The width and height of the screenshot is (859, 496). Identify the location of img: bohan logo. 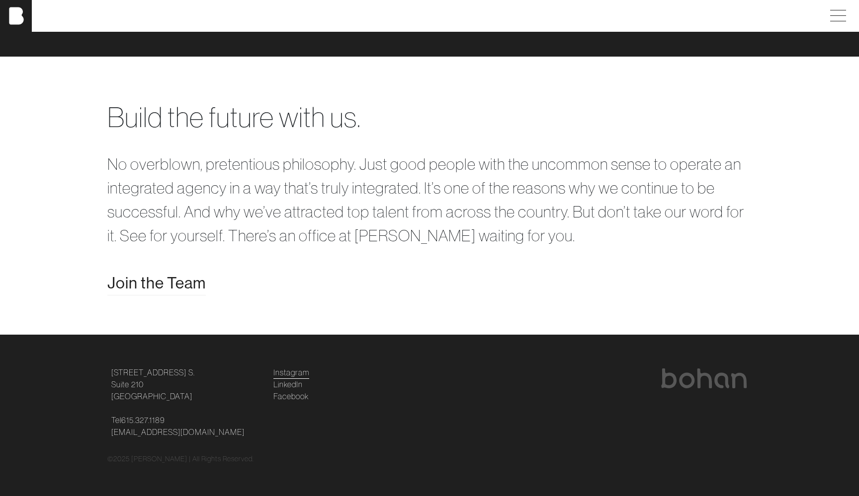
(704, 379).